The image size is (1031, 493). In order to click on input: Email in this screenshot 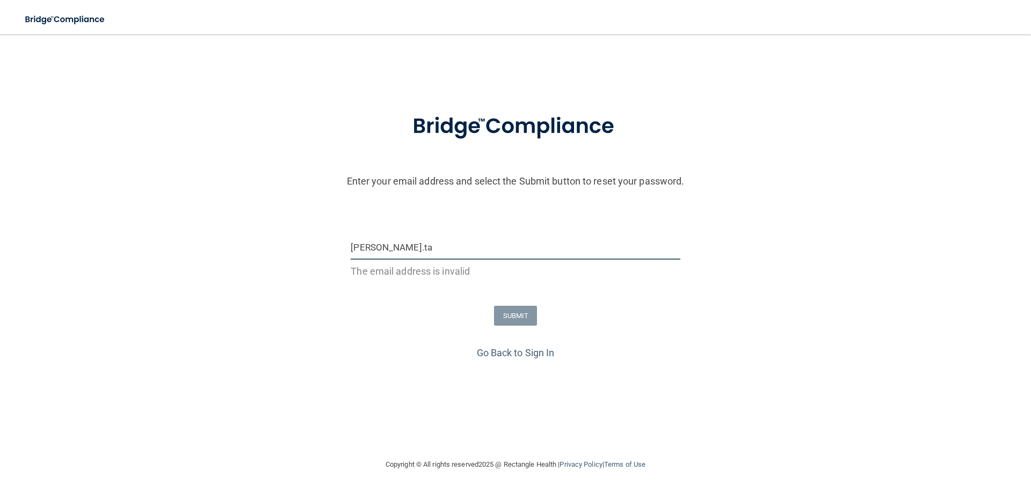, I will do `click(515, 247)`.